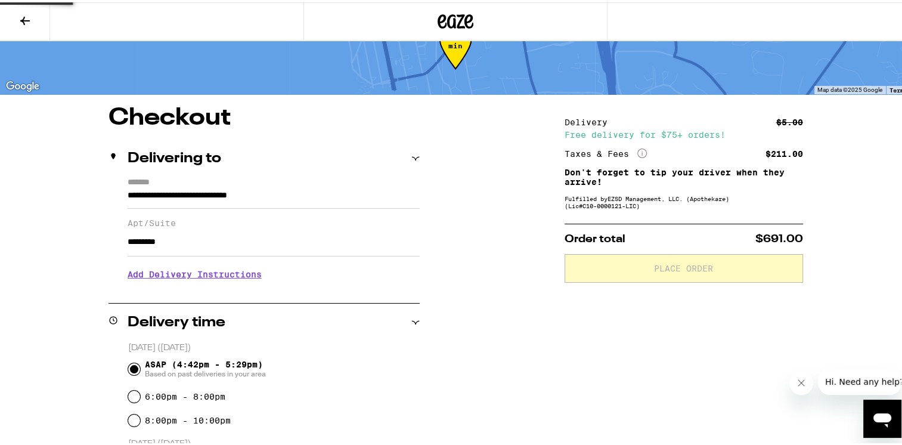  I want to click on span: Map data ©2025 Google, so click(849, 87).